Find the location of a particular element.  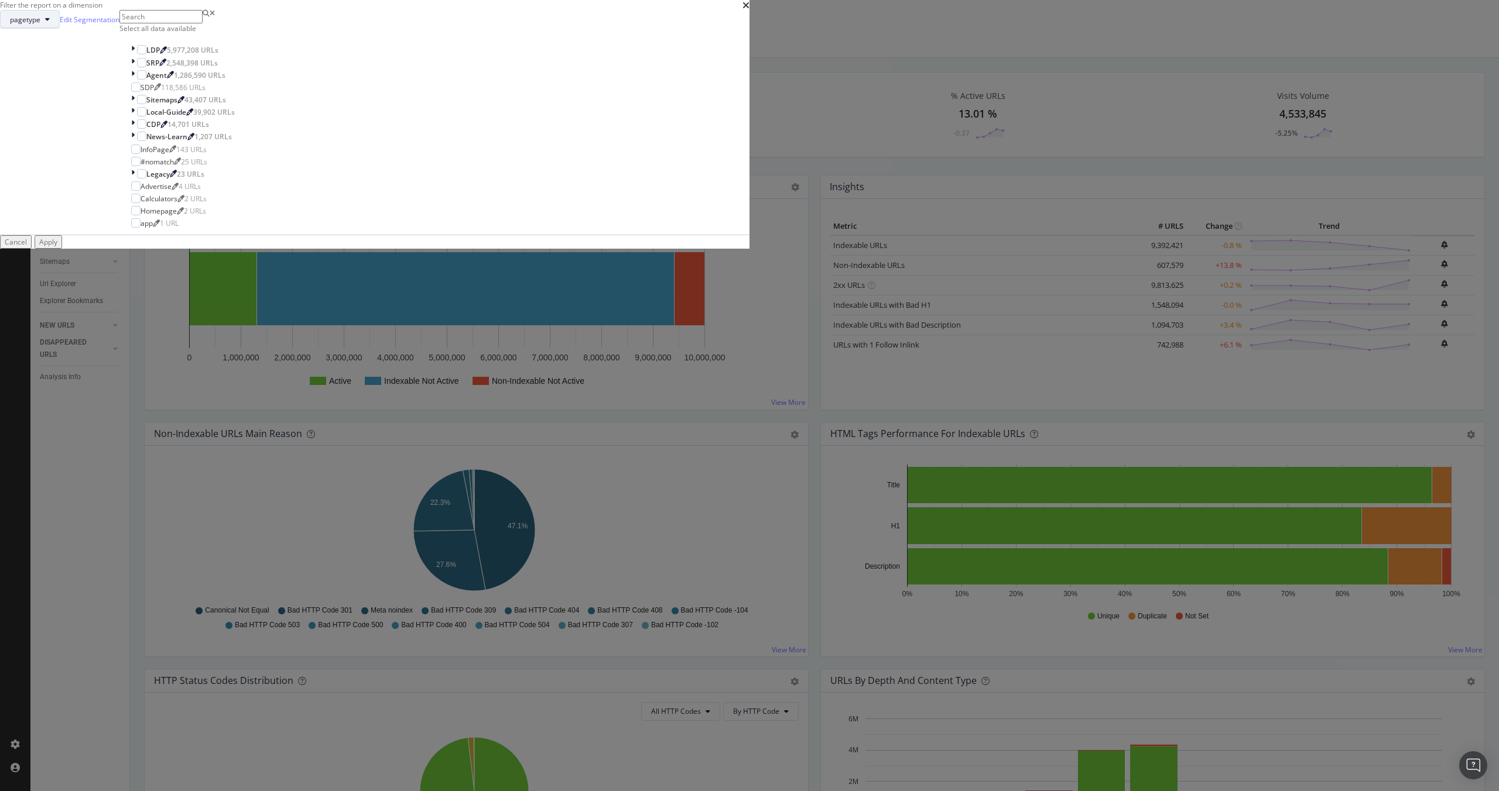

div: 1,207 URLs is located at coordinates (213, 136).